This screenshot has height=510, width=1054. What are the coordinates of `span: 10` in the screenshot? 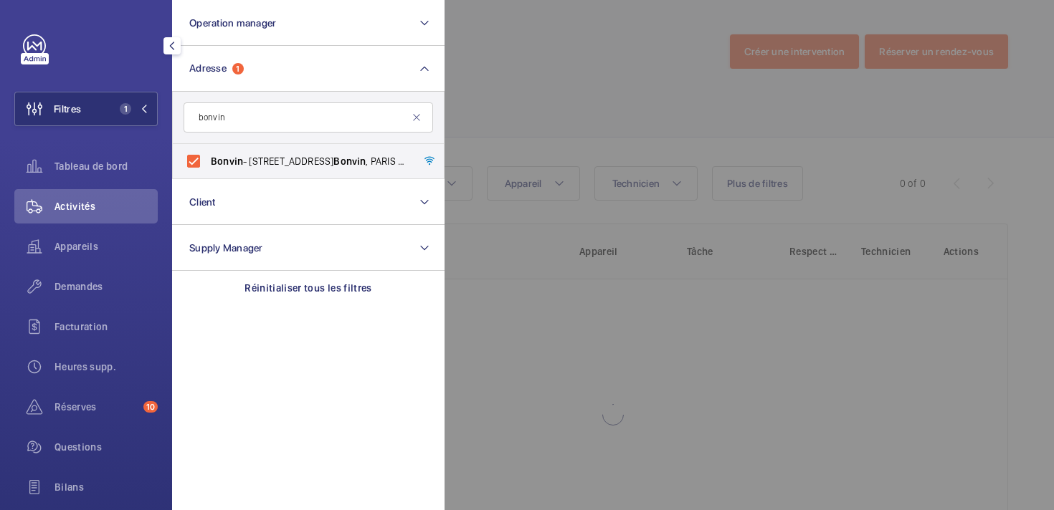 It's located at (151, 407).